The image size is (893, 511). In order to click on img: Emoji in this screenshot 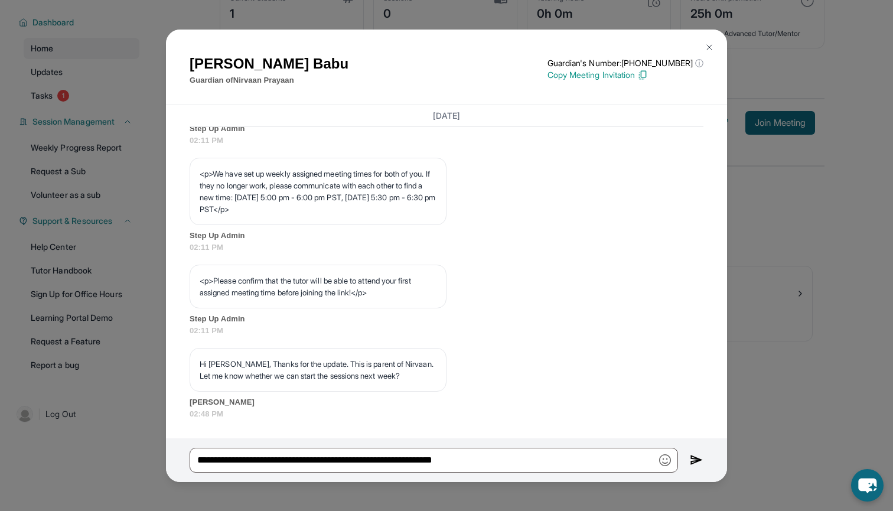, I will do `click(665, 460)`.